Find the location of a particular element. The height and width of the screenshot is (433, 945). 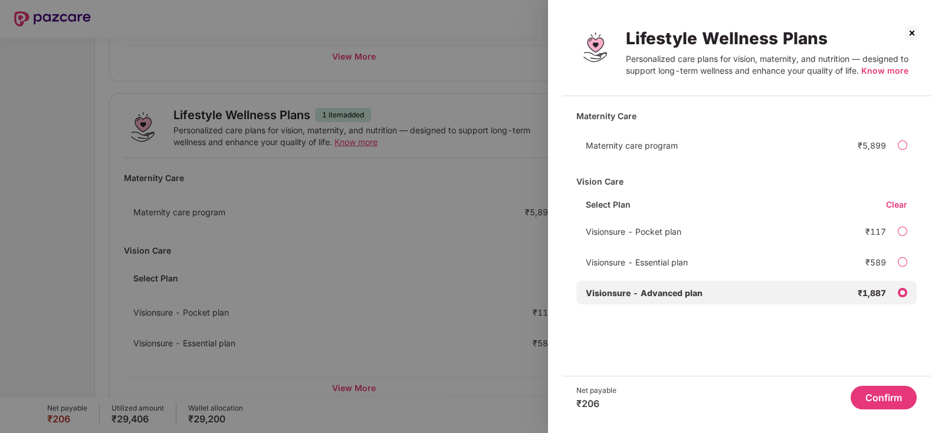

span: Maternity care program is located at coordinates (632, 145).